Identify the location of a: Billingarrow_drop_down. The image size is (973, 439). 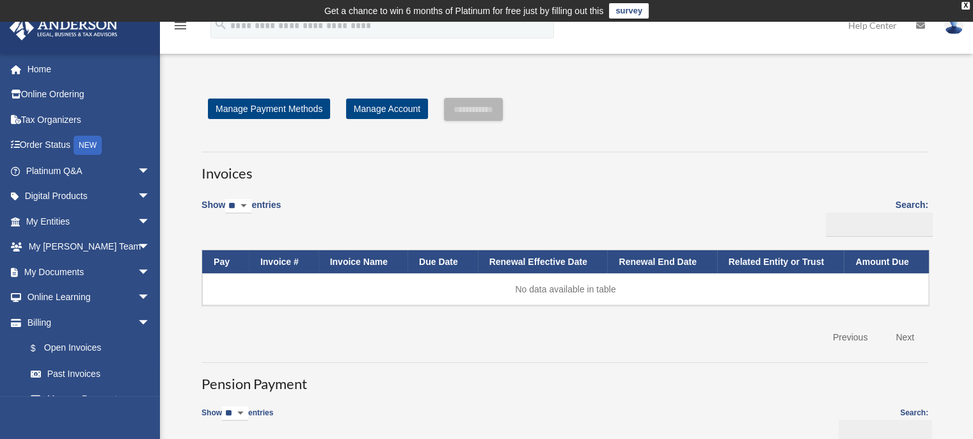
(86, 322).